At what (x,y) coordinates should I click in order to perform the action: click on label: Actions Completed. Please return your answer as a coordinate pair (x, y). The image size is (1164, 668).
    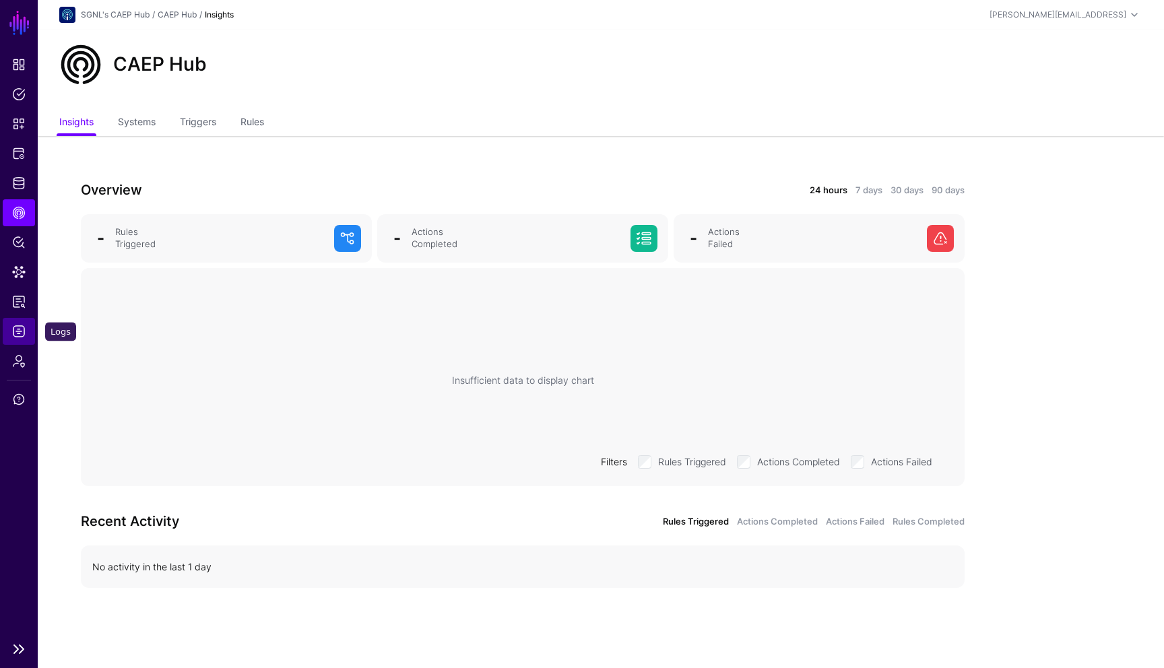
    Looking at the image, I should click on (798, 461).